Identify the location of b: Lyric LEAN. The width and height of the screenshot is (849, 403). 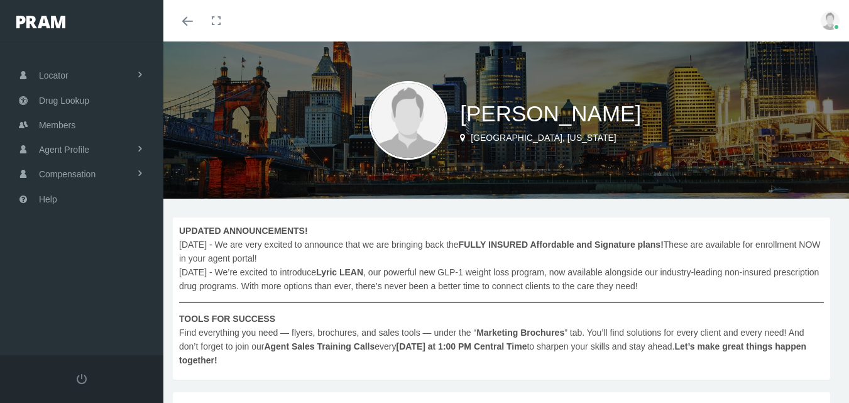
(340, 272).